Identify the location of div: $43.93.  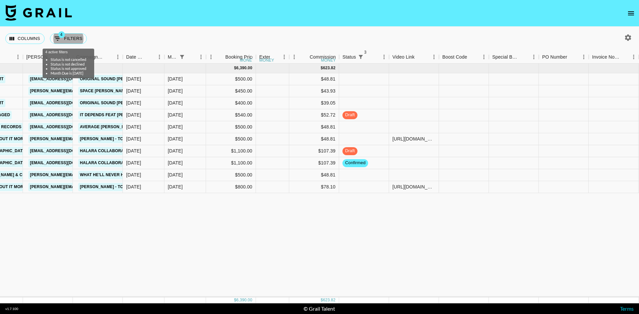
(314, 91).